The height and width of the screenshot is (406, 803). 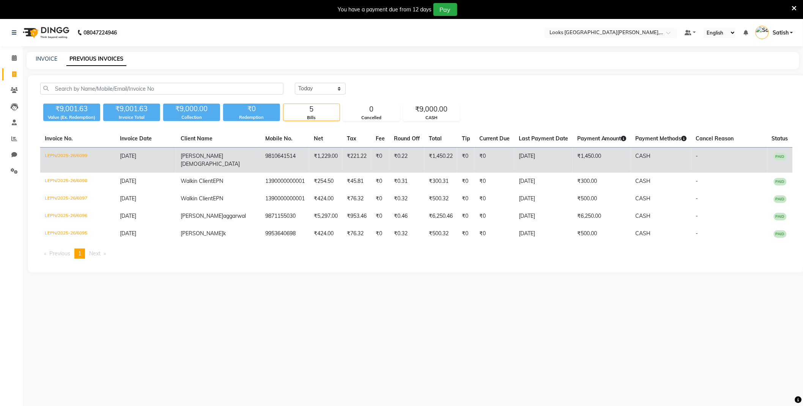 I want to click on b: 08047224946, so click(x=100, y=33).